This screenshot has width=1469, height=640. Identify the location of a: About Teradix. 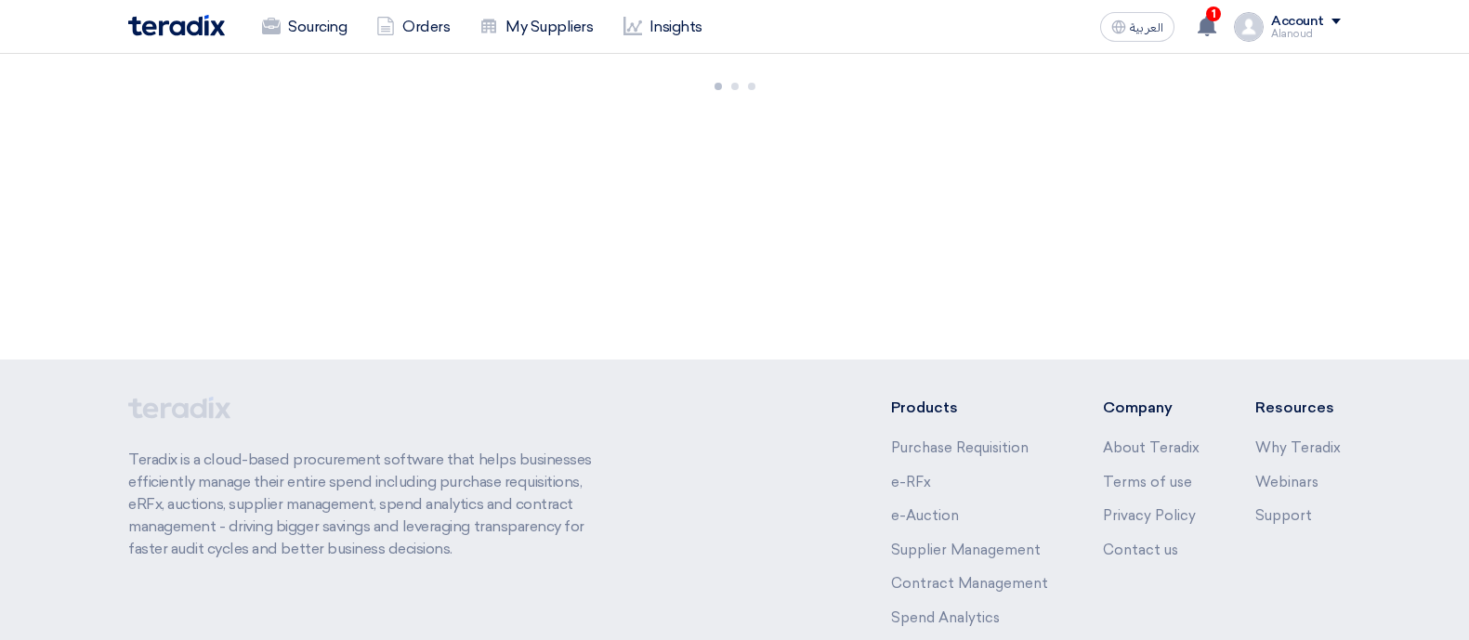
(1151, 448).